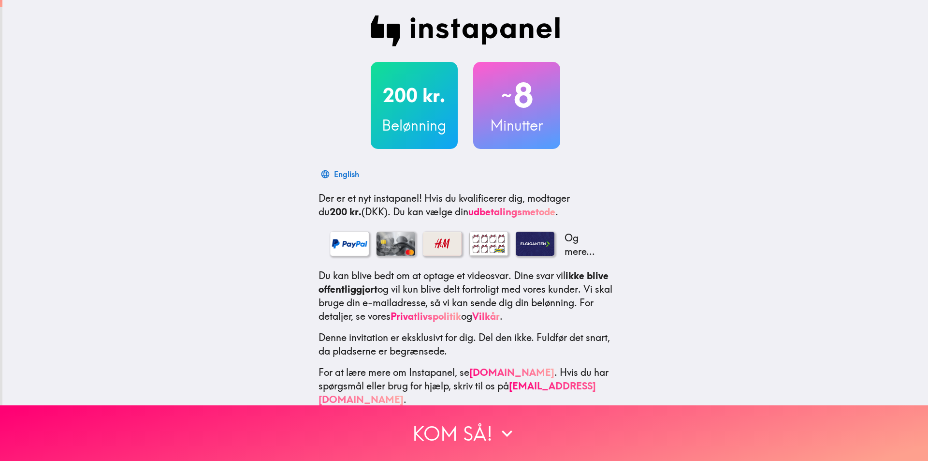 The height and width of the screenshot is (461, 928). Describe the element at coordinates (486, 316) in the screenshot. I see `a: Vilkår` at that location.